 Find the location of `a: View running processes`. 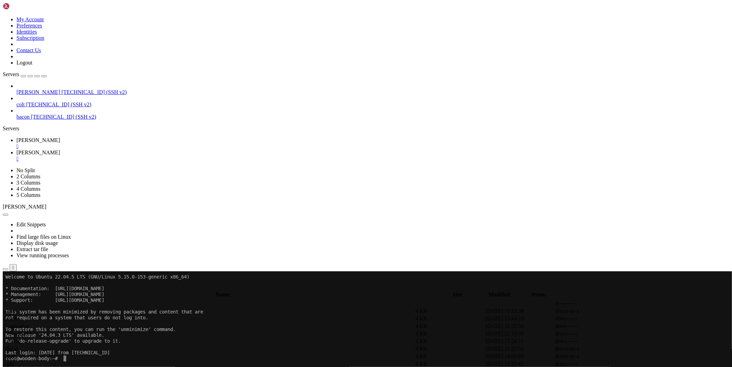

a: View running processes is located at coordinates (43, 255).